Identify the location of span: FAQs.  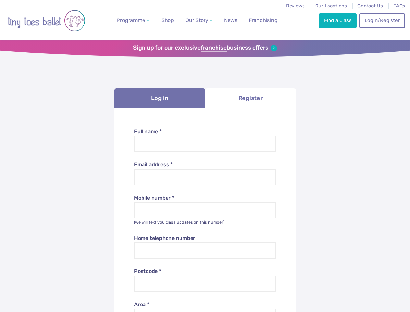
(399, 6).